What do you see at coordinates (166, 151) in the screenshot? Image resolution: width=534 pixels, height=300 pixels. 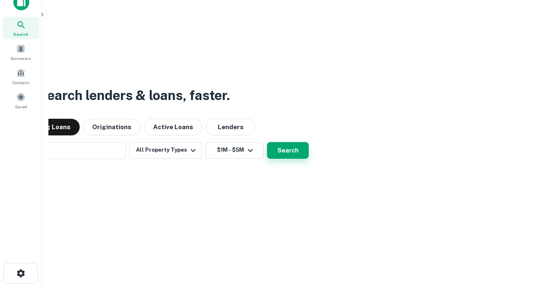 I see `button: All Property Types` at bounding box center [166, 151].